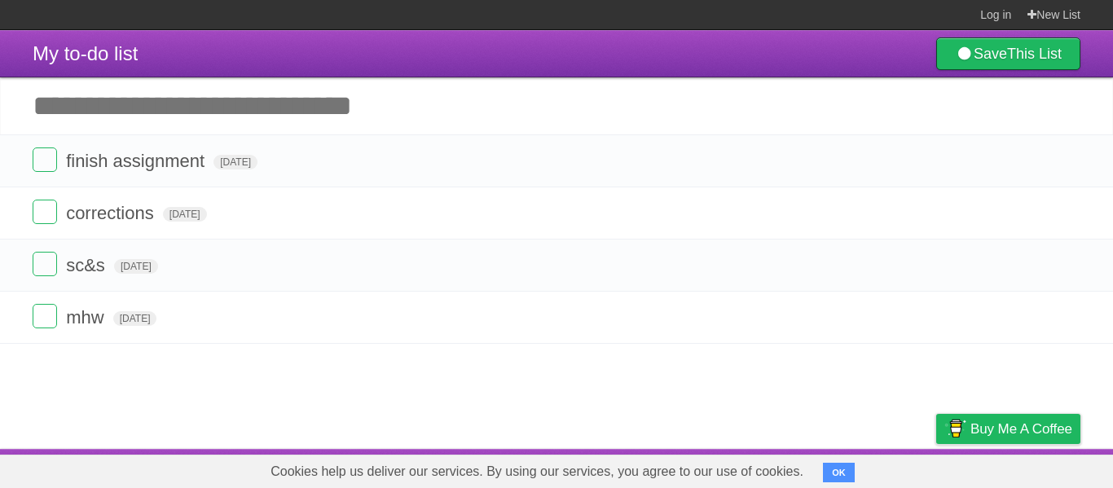  I want to click on a: Developers, so click(806, 469).